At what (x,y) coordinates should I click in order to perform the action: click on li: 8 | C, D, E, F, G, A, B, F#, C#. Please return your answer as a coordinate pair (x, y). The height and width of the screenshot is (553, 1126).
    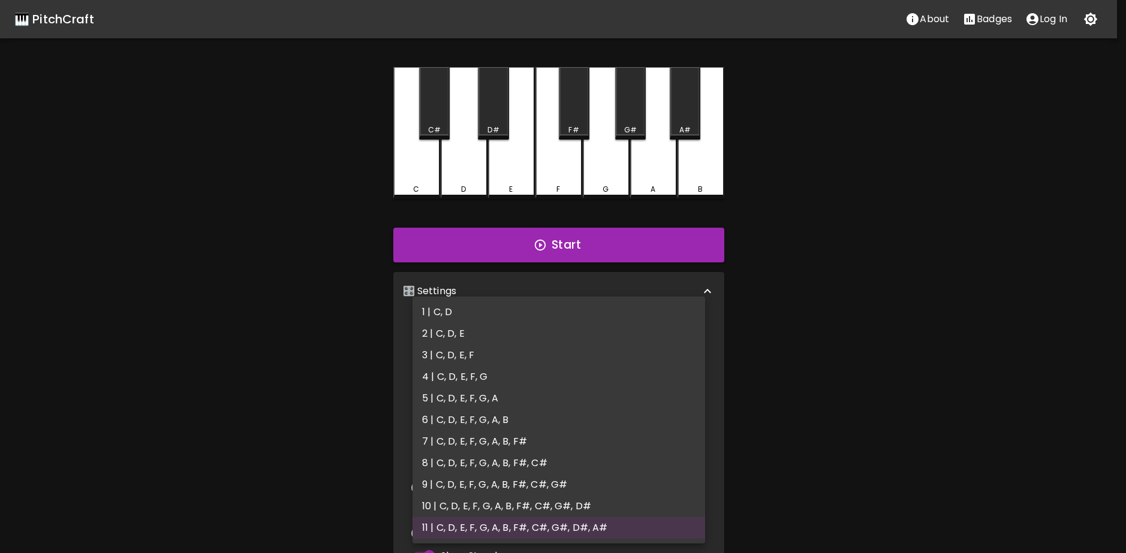
    Looking at the image, I should click on (559, 463).